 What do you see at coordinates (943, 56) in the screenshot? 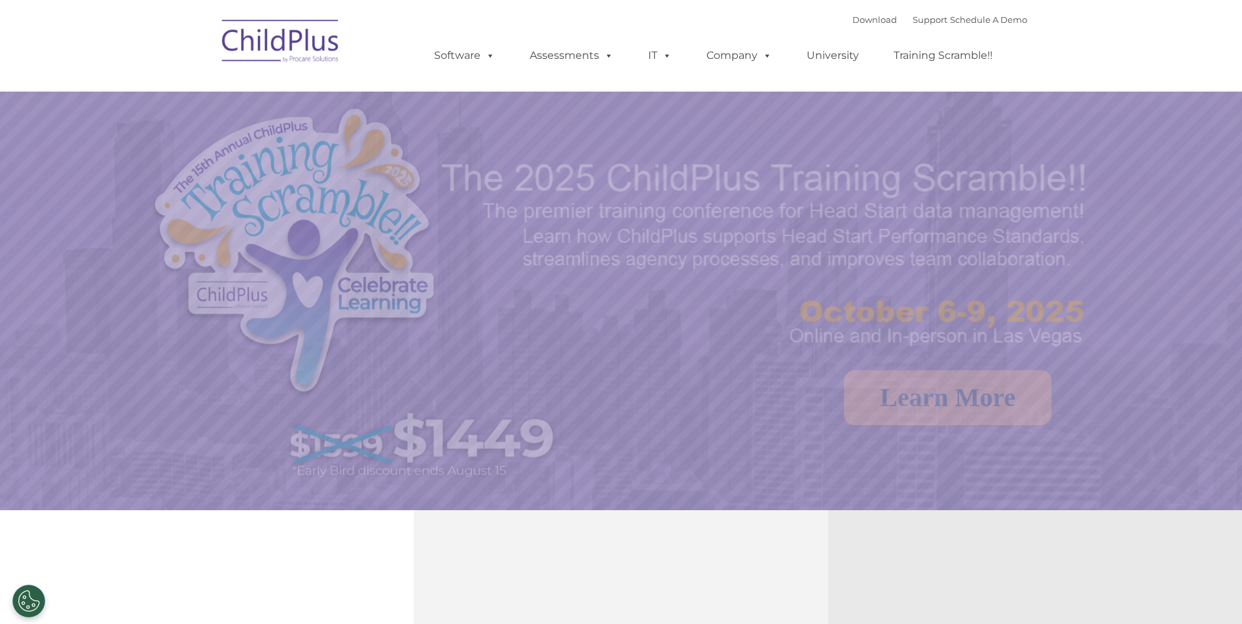
I see `a: Training Scramble!!` at bounding box center [943, 56].